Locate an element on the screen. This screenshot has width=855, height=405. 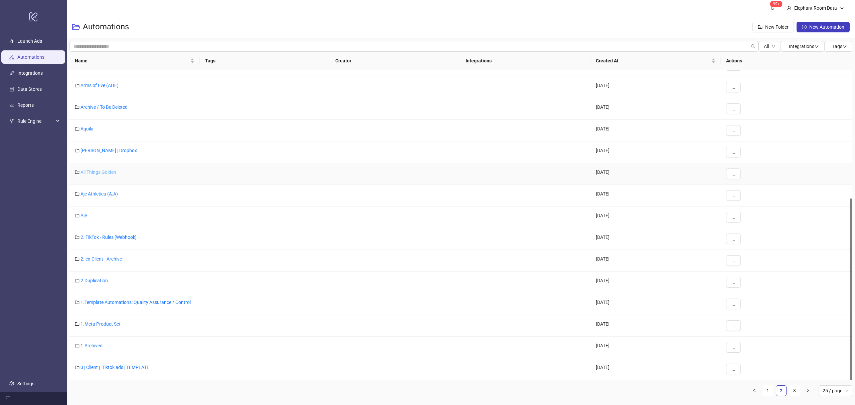
span: left is located at coordinates (754, 391).